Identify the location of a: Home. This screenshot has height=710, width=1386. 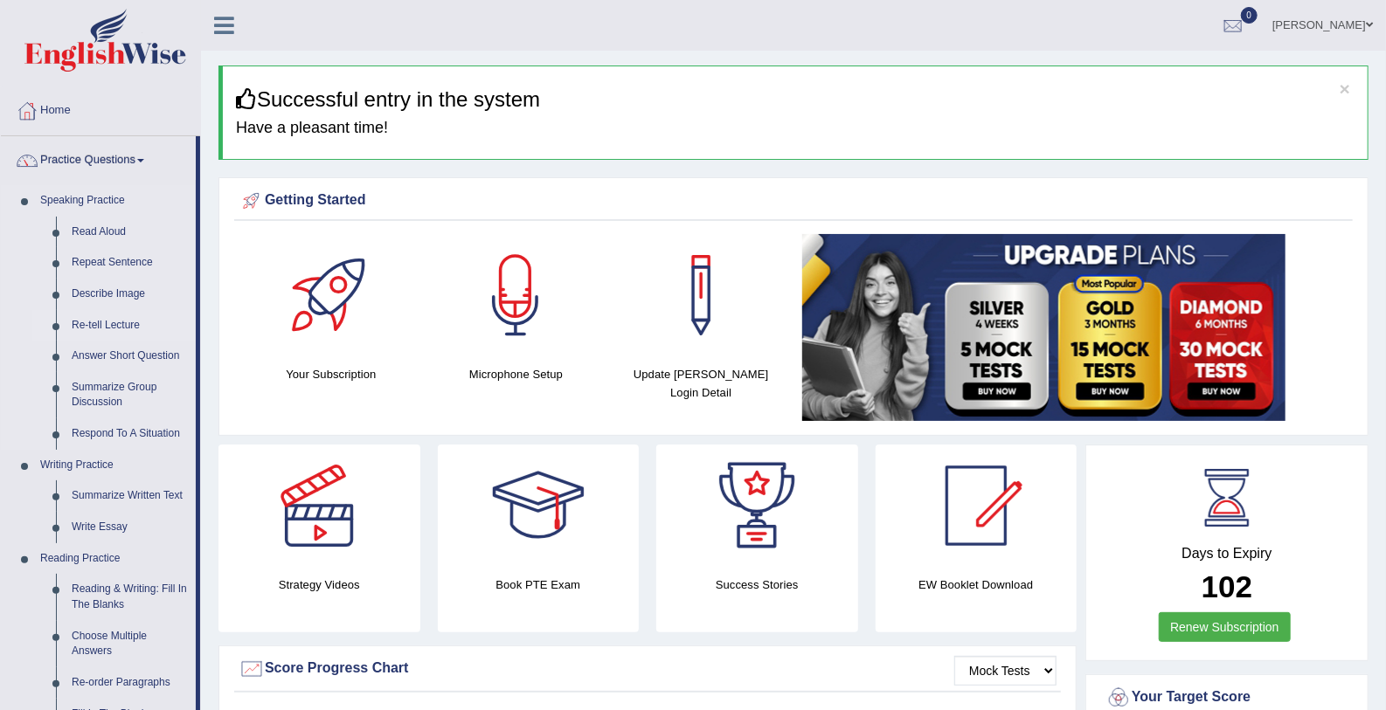
(100, 108).